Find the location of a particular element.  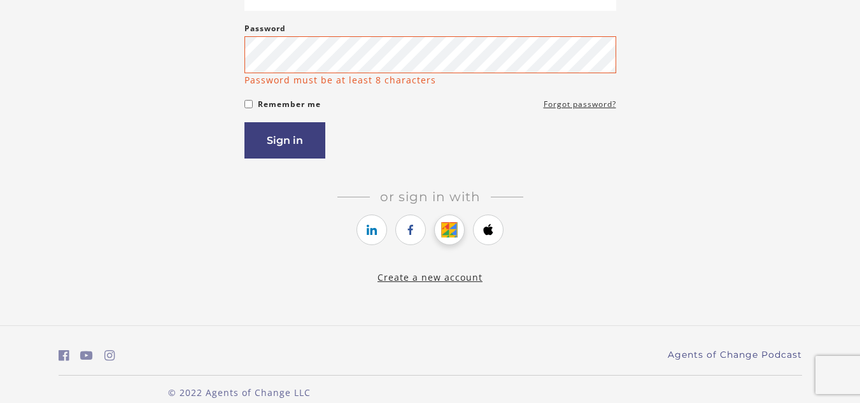

i: https://www.facebook.com/groups/aswbtestprep (Open in a new window) is located at coordinates (64, 355).